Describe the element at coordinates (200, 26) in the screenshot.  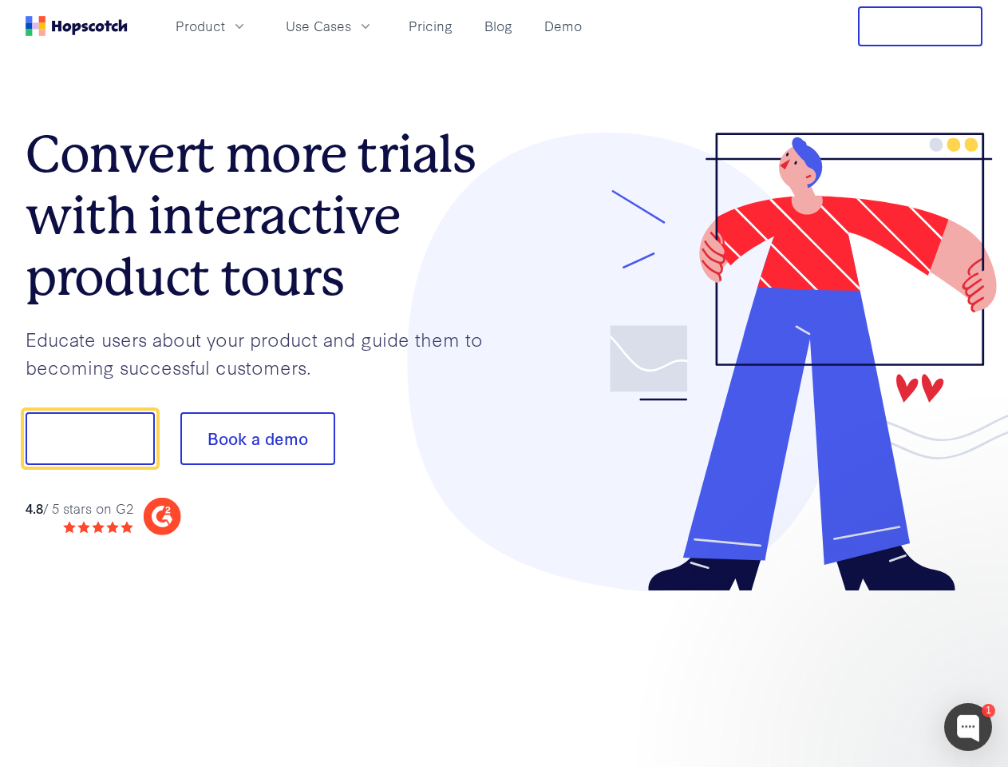
I see `span: Product` at that location.